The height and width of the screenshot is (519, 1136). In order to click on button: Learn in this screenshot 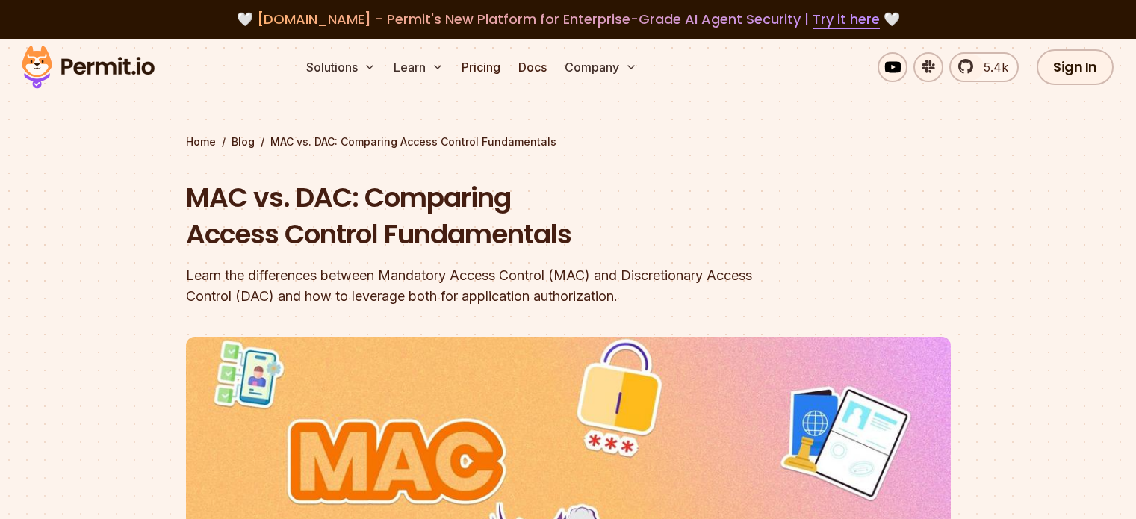, I will do `click(418, 67)`.